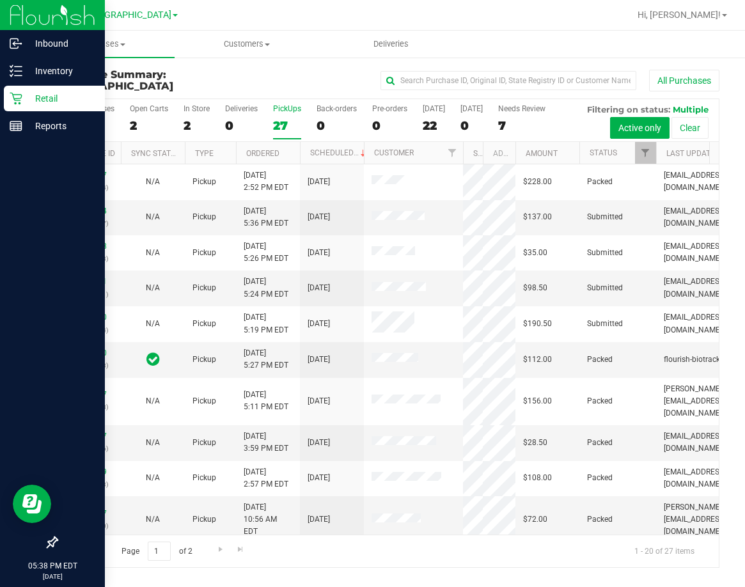  What do you see at coordinates (61, 43) in the screenshot?
I see `p: Inbound` at bounding box center [61, 43].